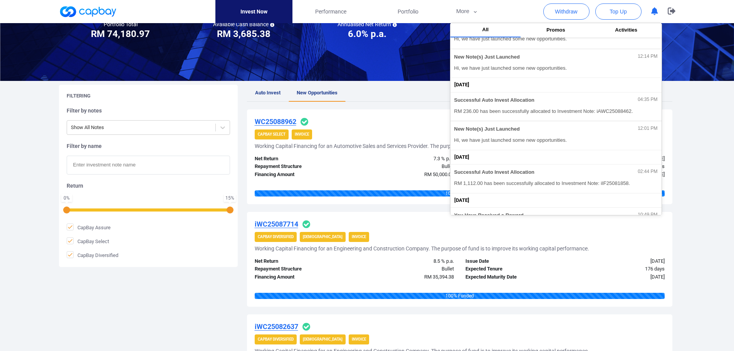  Describe the element at coordinates (408, 12) in the screenshot. I see `span: Portfolio` at that location.